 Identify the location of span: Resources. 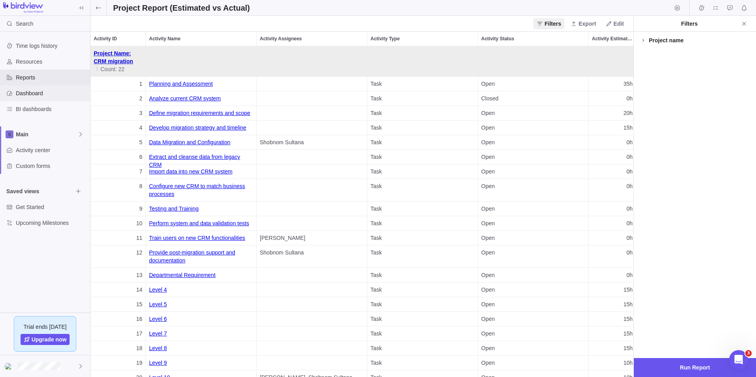
(51, 62).